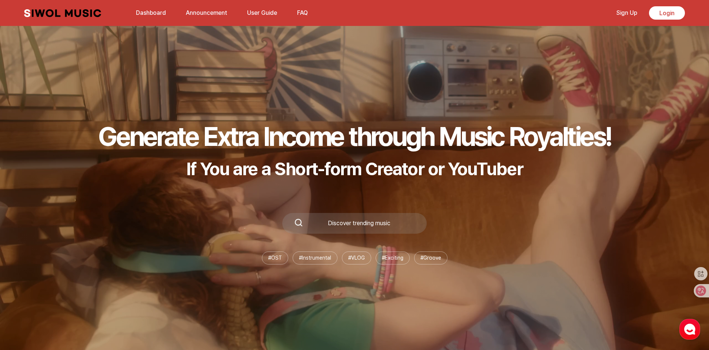  I want to click on li: # Instrumental, so click(315, 258).